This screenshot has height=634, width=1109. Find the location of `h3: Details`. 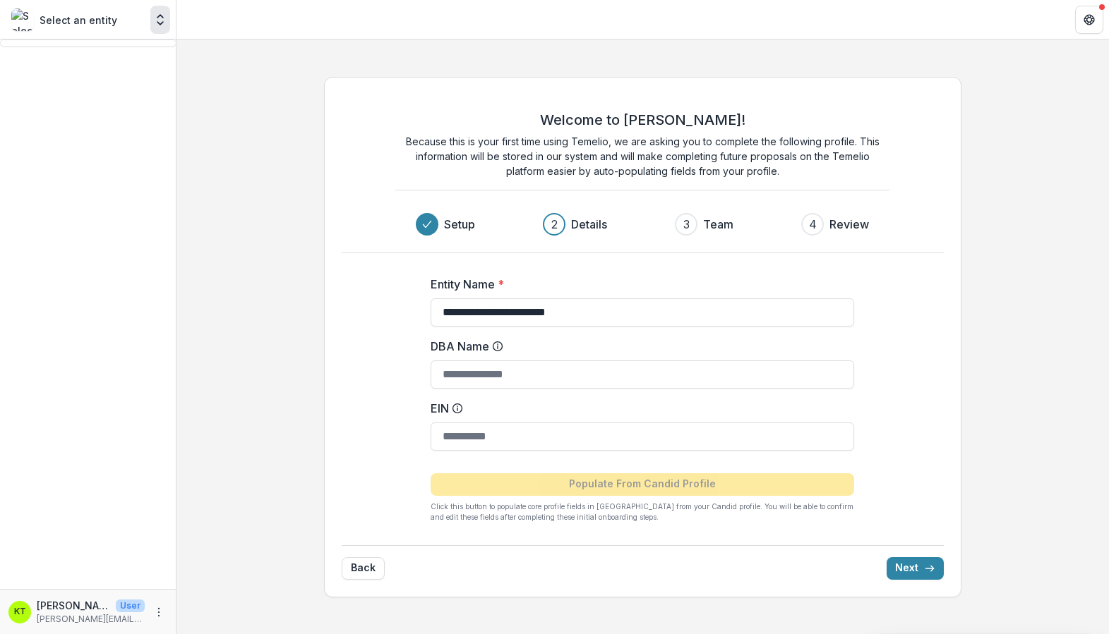

h3: Details is located at coordinates (588, 224).